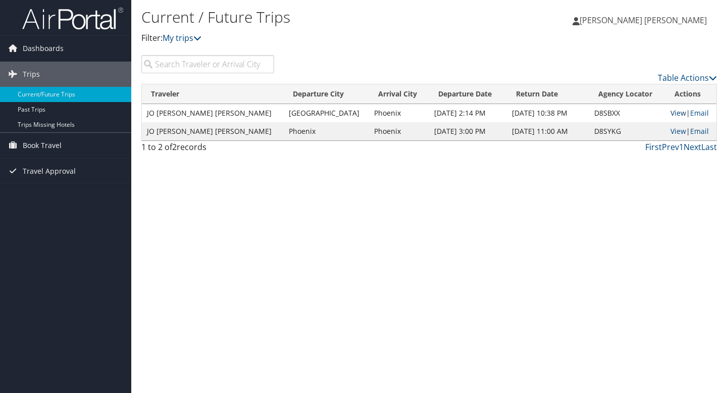  I want to click on td: D8SBXX, so click(627, 113).